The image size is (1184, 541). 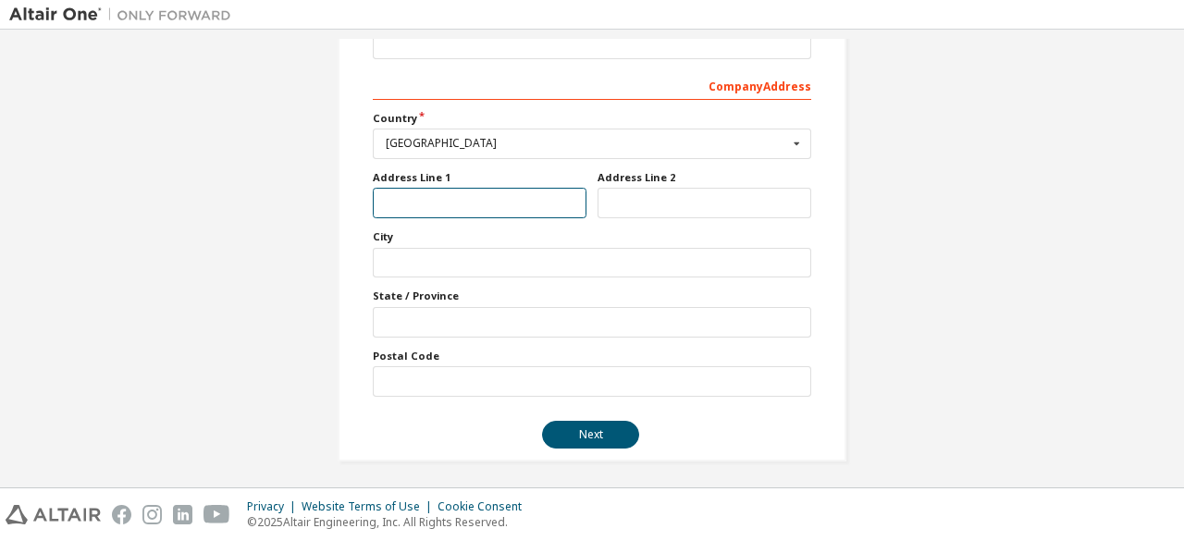 What do you see at coordinates (125, 15) in the screenshot?
I see `img: Altair One` at bounding box center [125, 15].